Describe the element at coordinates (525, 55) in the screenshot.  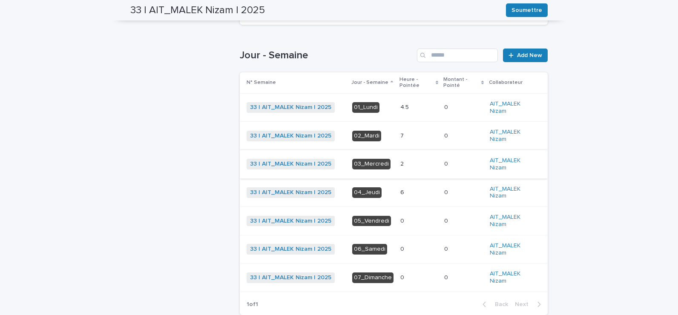
I see `a: Add New` at that location.